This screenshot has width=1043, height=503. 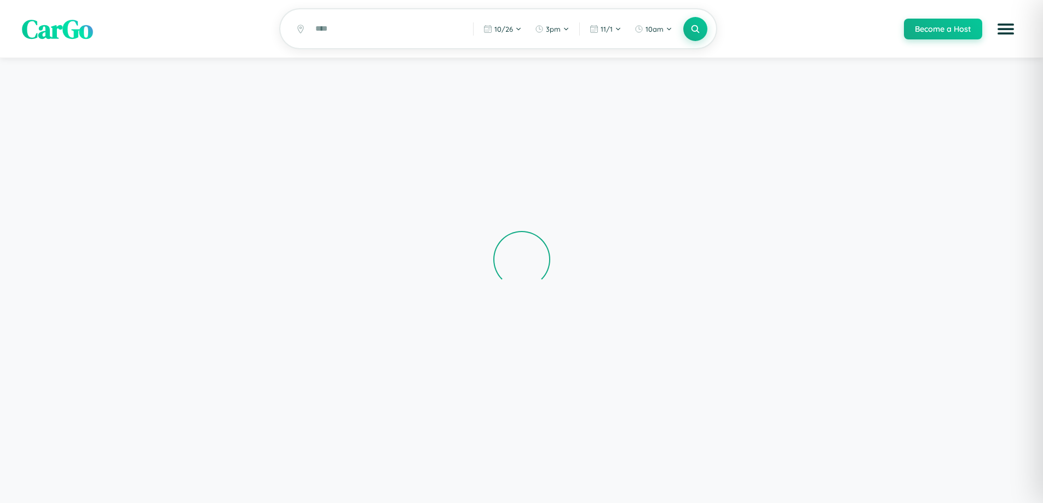 What do you see at coordinates (942, 29) in the screenshot?
I see `button: Become a Host` at bounding box center [942, 29].